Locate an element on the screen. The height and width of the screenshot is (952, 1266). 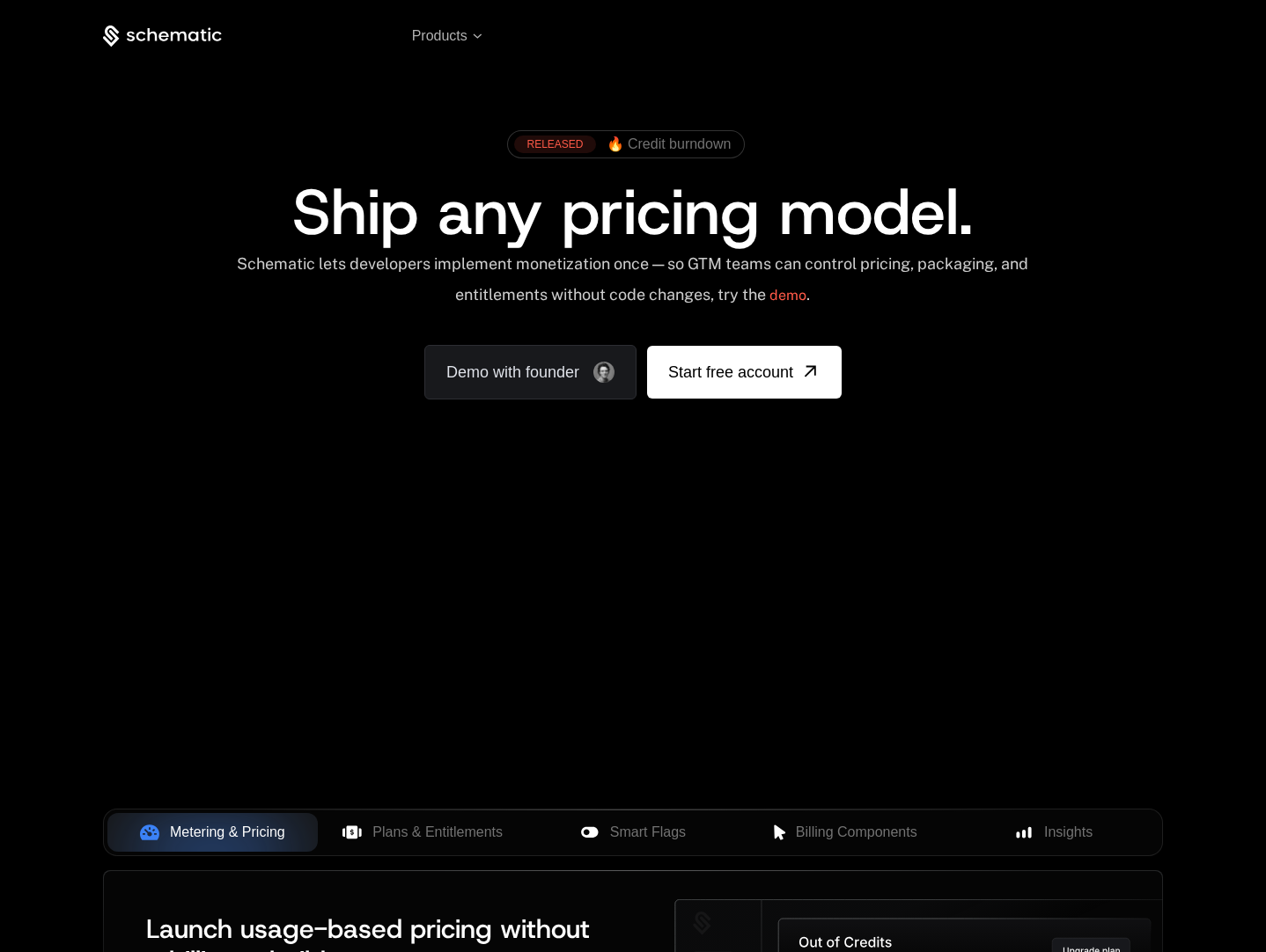
span: Ship any pricing model. is located at coordinates (632, 212).